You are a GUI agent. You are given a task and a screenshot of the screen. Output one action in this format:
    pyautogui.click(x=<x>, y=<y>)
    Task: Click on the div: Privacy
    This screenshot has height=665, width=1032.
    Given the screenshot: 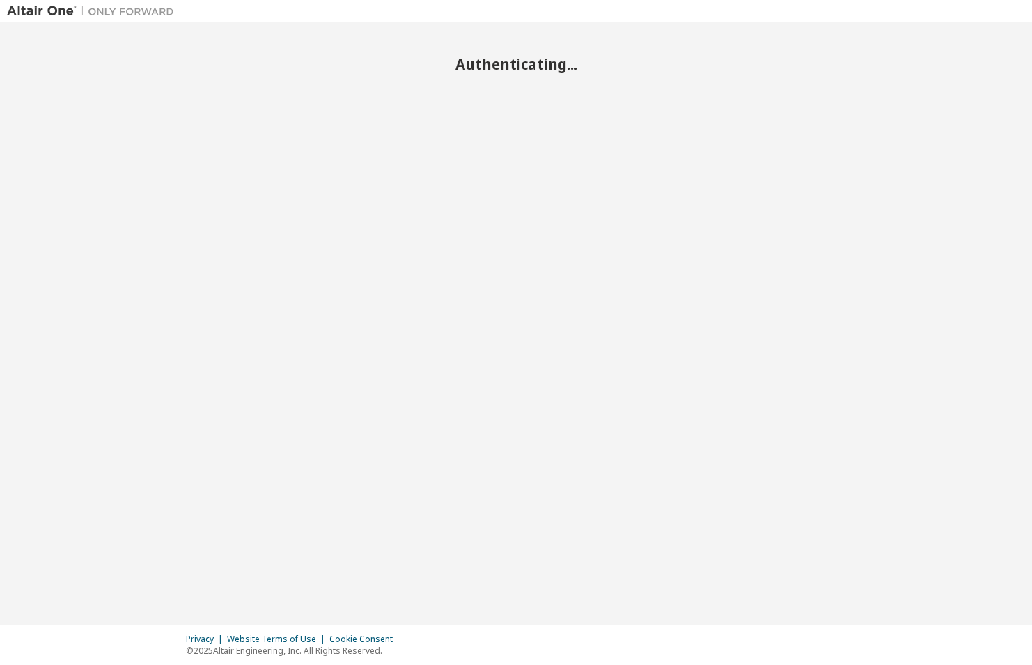 What is the action you would take?
    pyautogui.click(x=206, y=639)
    